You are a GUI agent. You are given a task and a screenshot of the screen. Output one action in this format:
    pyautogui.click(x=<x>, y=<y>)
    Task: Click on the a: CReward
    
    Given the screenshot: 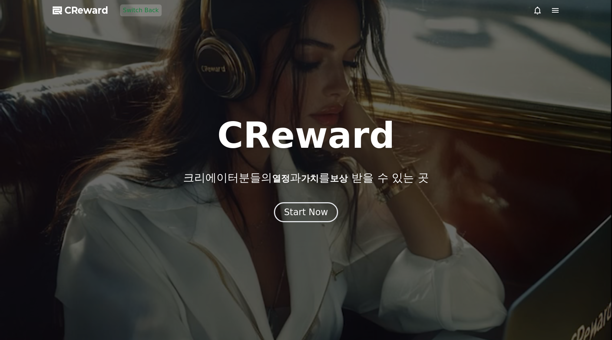 What is the action you would take?
    pyautogui.click(x=80, y=10)
    